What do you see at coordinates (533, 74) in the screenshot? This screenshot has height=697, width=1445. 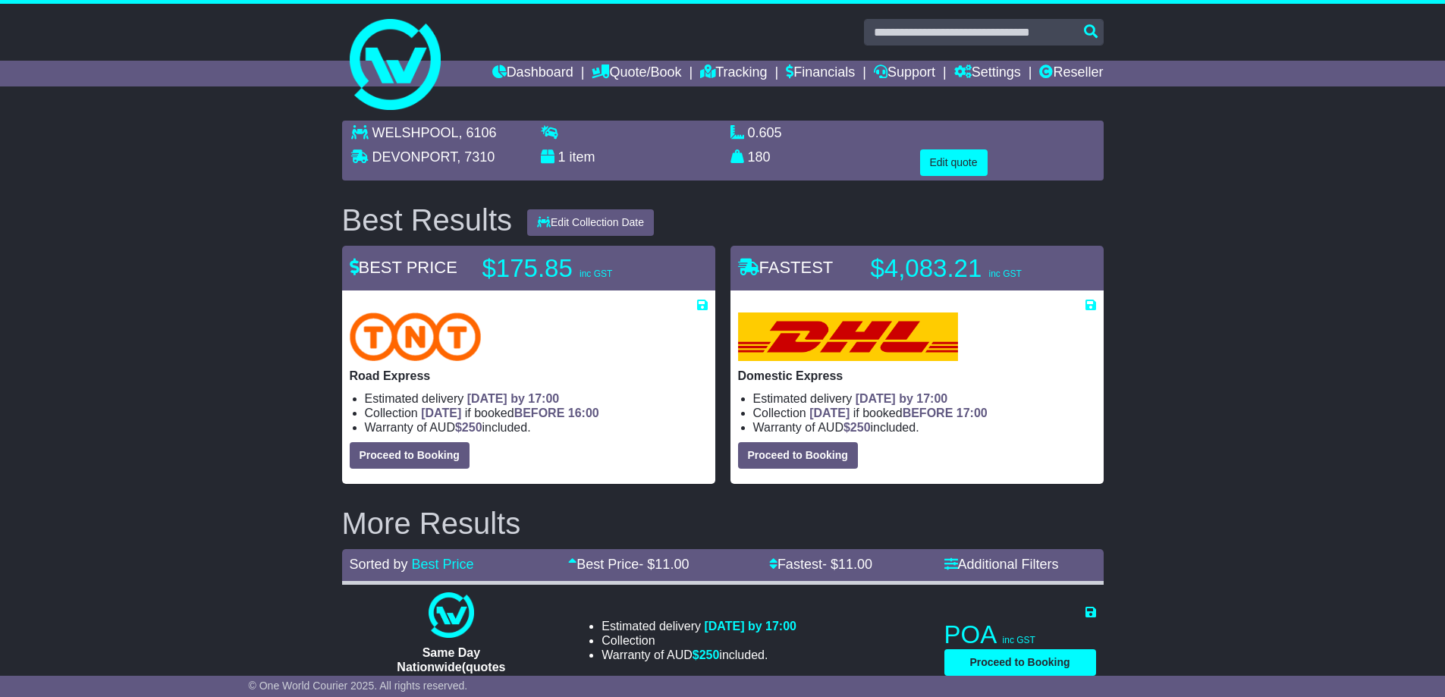 I see `a: Dashboard` at bounding box center [533, 74].